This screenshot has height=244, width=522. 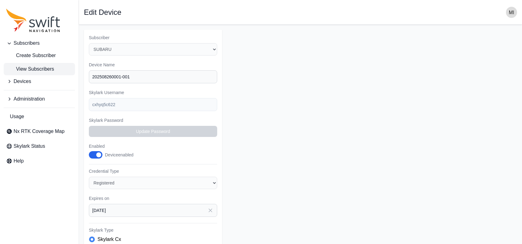 What do you see at coordinates (31, 56) in the screenshot?
I see `span: Create Subscriber` at bounding box center [31, 56].